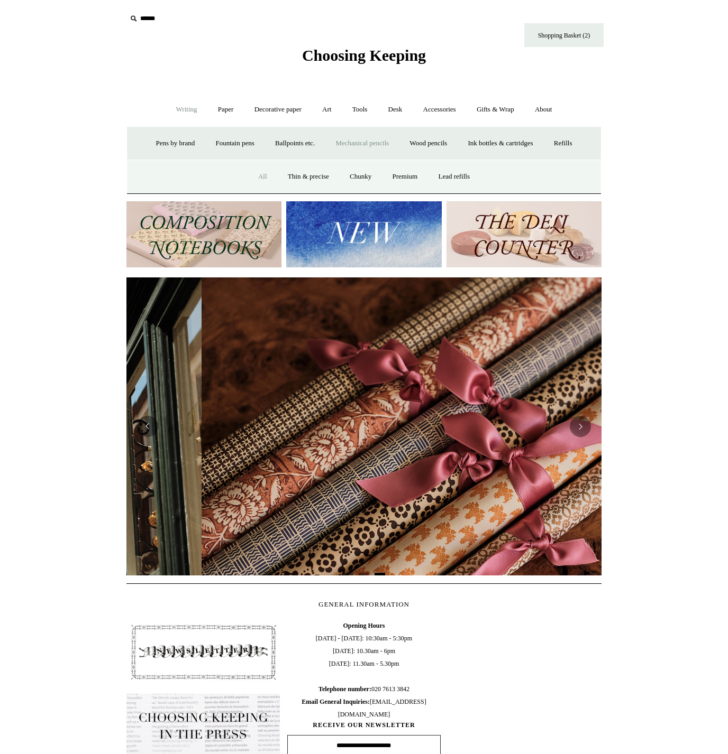 Image resolution: width=728 pixels, height=754 pixels. What do you see at coordinates (364, 604) in the screenshot?
I see `span: GENERAL INFORMATION` at bounding box center [364, 604].